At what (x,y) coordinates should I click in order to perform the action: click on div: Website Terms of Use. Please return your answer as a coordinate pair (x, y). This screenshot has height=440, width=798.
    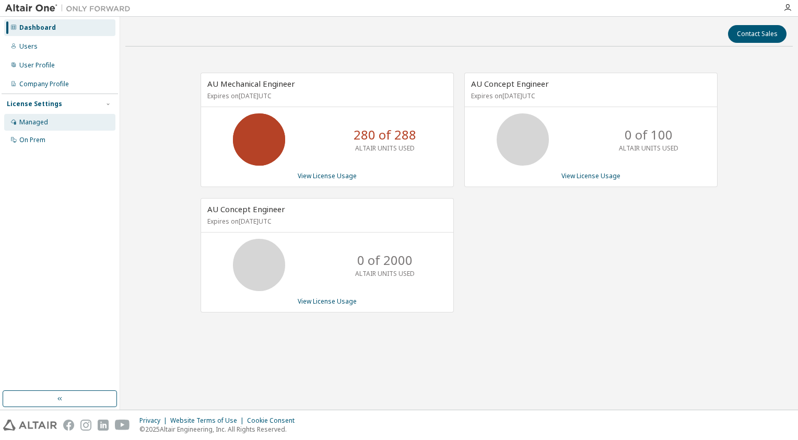
    Looking at the image, I should click on (208, 420).